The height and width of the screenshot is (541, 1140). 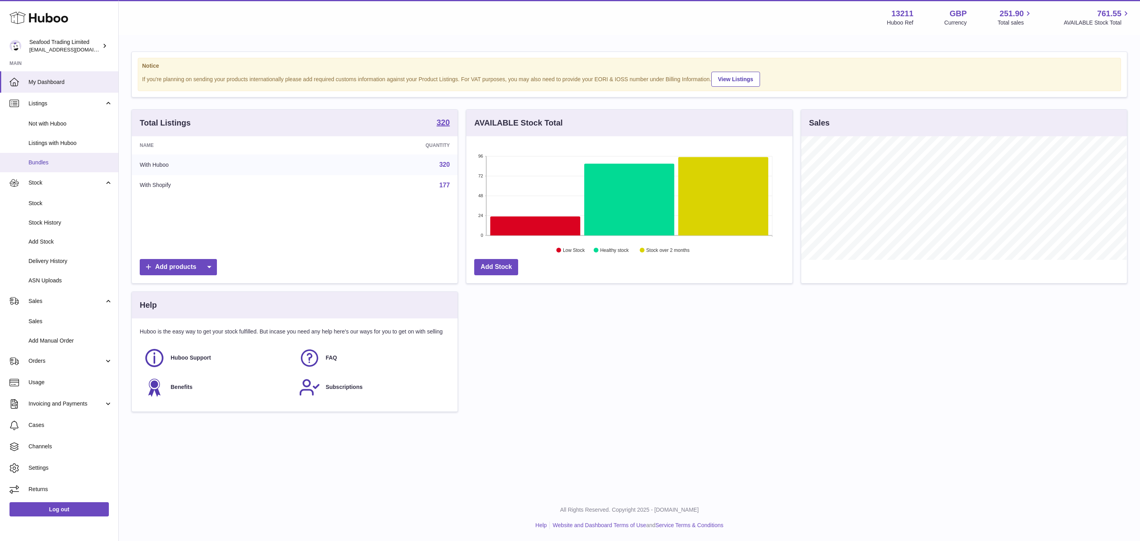 What do you see at coordinates (220, 185) in the screenshot?
I see `td: With Shopify` at bounding box center [220, 185].